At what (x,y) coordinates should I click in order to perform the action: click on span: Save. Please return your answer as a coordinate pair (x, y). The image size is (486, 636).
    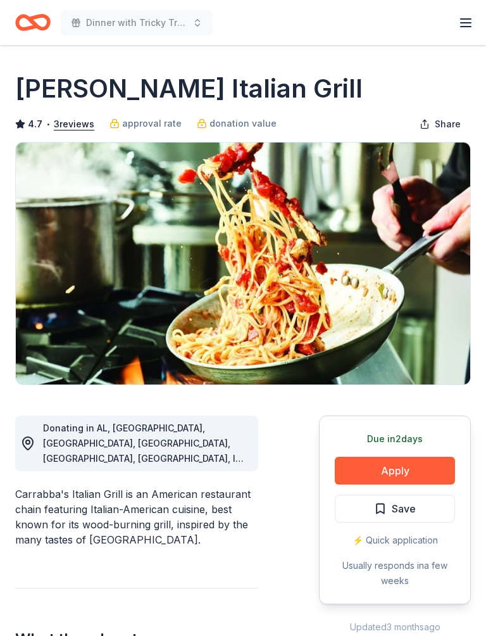
    Looking at the image, I should click on (404, 509).